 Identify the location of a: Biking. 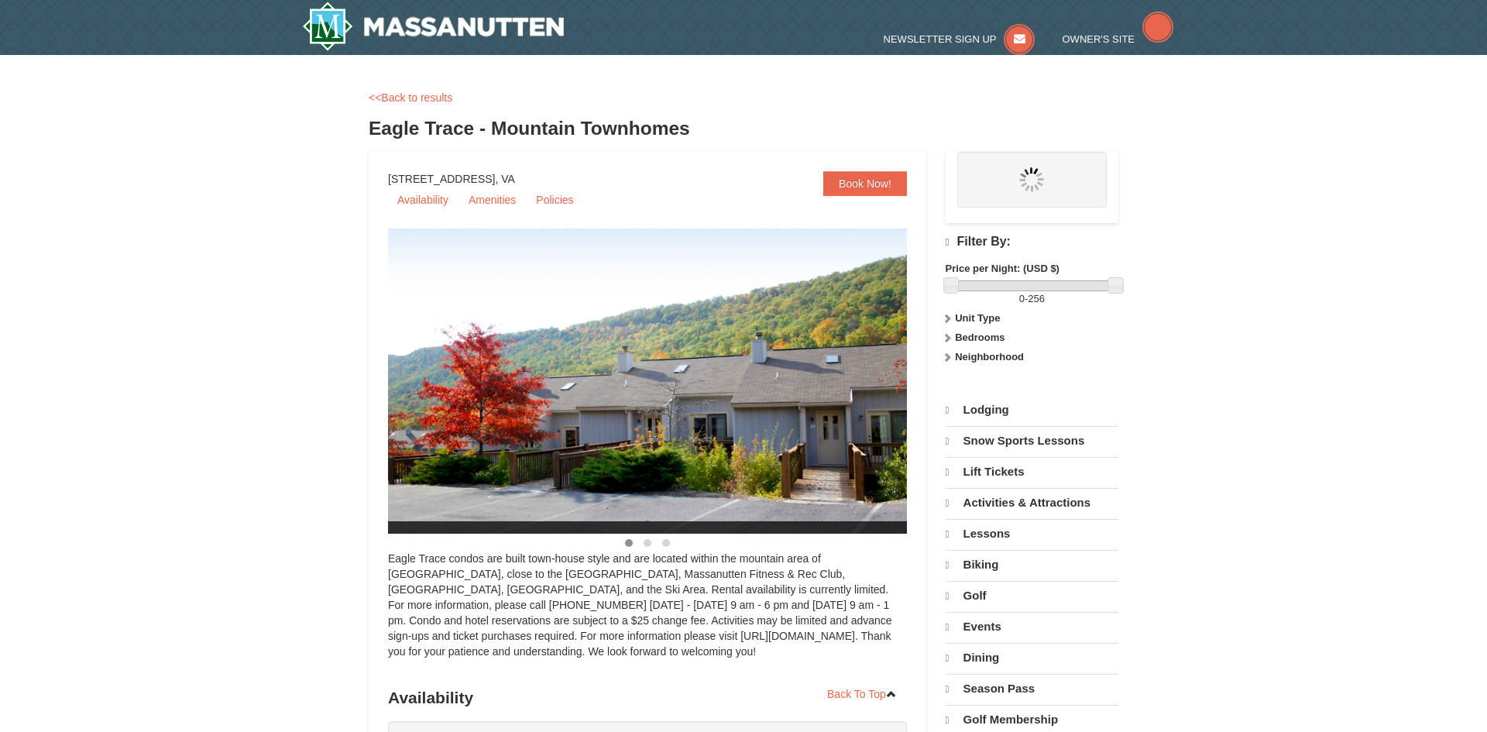
(1031, 565).